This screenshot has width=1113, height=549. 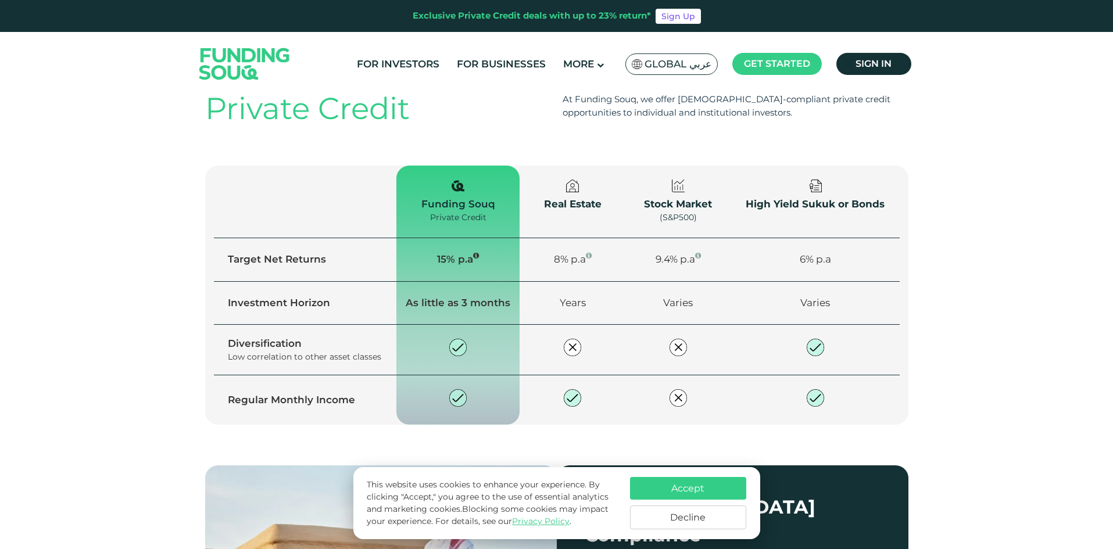 I want to click on a: Sign in, so click(x=874, y=64).